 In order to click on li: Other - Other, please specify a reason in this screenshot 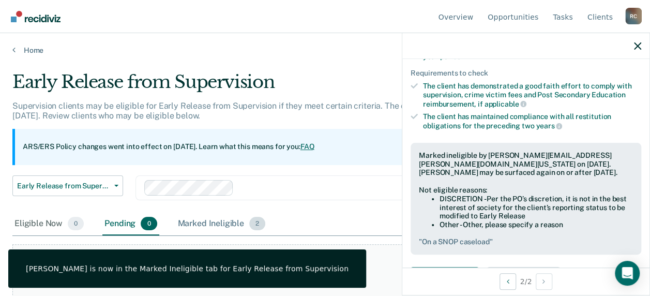, I will do `click(536, 224)`.